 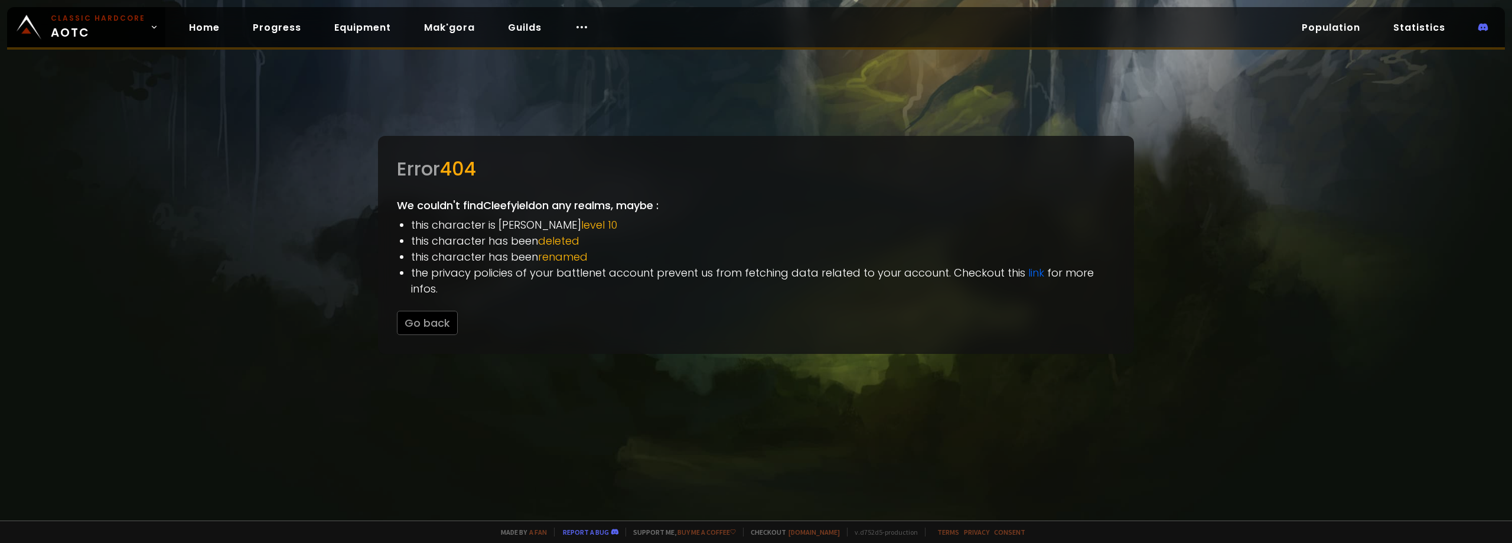 What do you see at coordinates (1331, 27) in the screenshot?
I see `a: Population` at bounding box center [1331, 27].